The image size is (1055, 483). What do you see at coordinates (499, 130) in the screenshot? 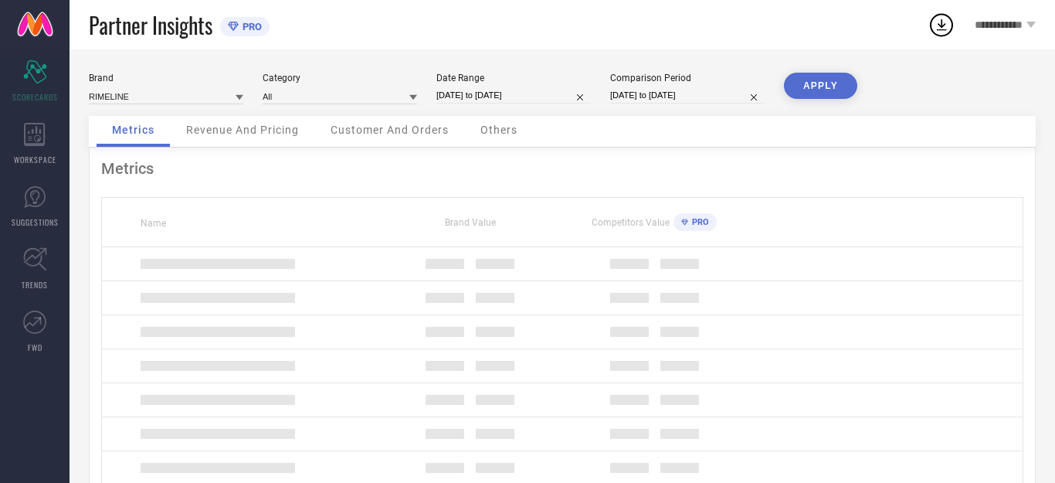
I see `span: Others` at bounding box center [499, 130].